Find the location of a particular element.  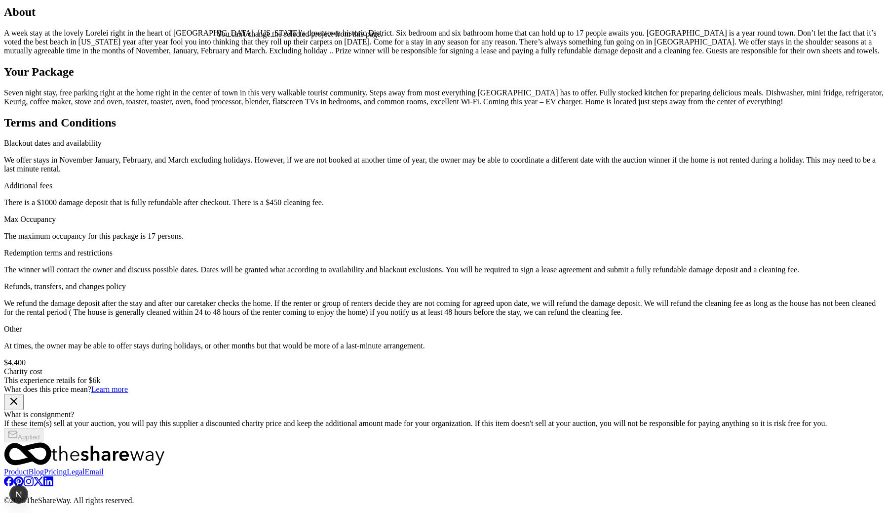

div: This experience retails for $6k is located at coordinates (444, 380).